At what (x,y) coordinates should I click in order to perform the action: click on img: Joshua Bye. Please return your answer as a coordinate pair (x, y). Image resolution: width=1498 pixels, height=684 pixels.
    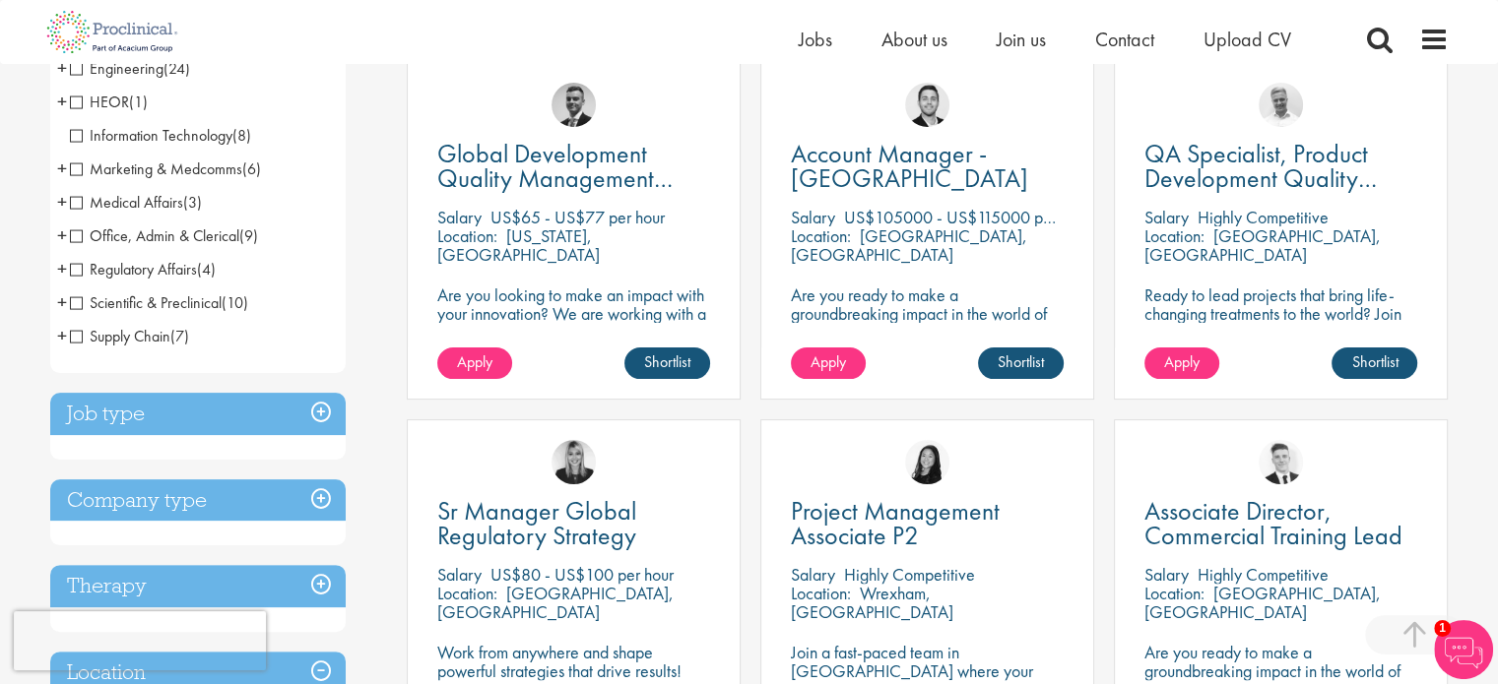
    Looking at the image, I should click on (1280, 104).